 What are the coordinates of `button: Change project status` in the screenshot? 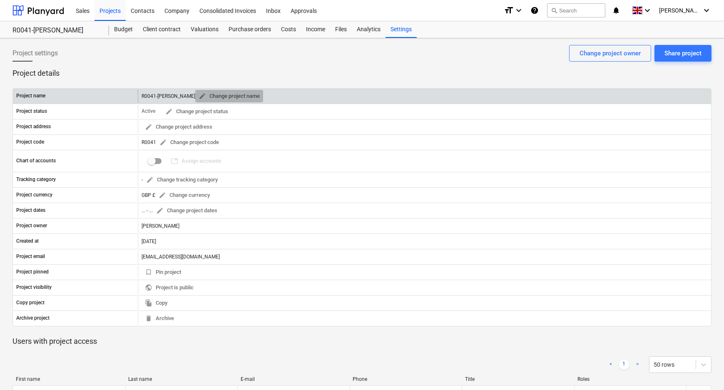 It's located at (197, 112).